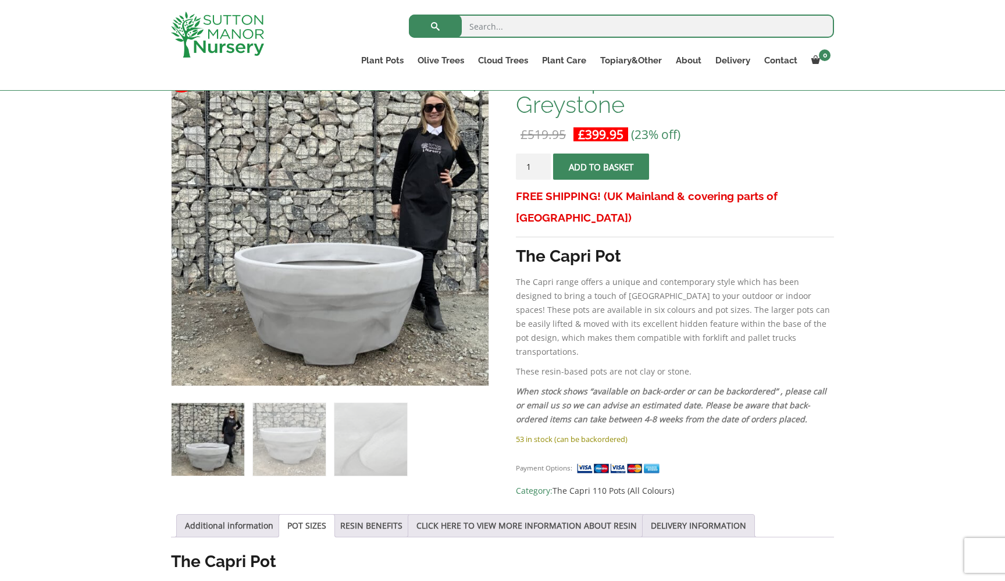  Describe the element at coordinates (819, 60) in the screenshot. I see `a: 0` at that location.